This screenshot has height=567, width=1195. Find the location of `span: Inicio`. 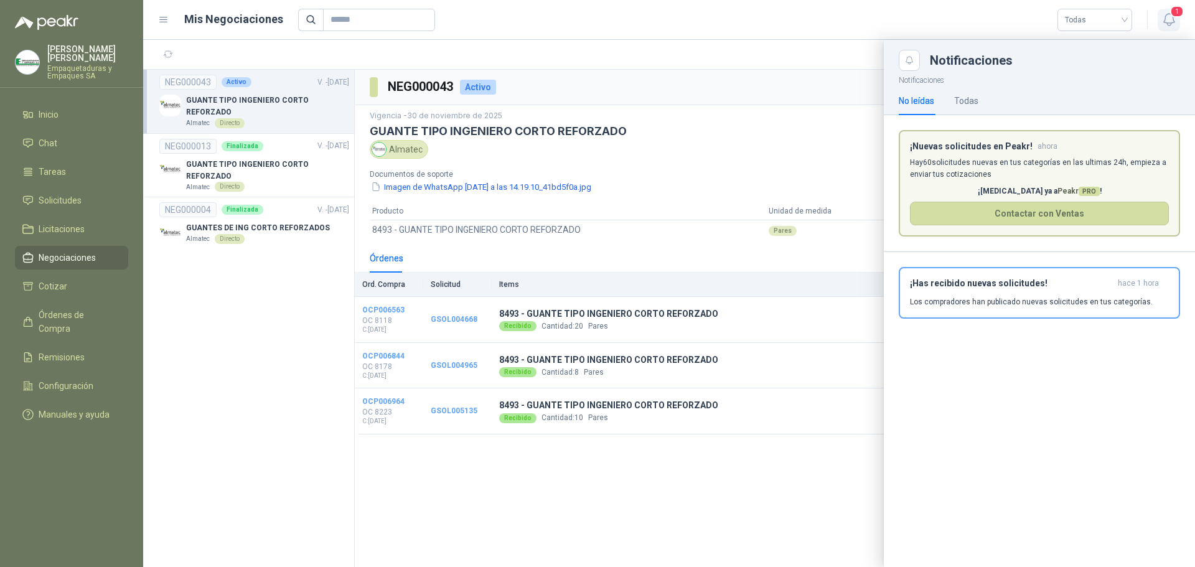

span: Inicio is located at coordinates (49, 115).